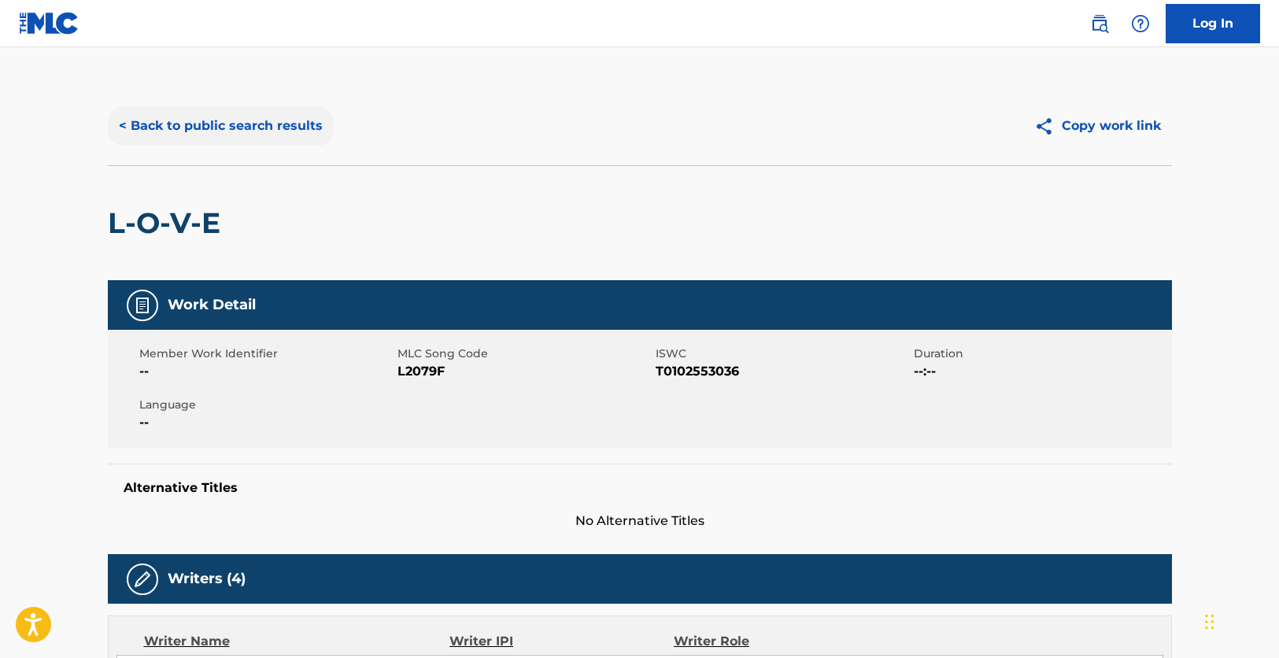  Describe the element at coordinates (220, 126) in the screenshot. I see `button: < Back to public search results` at that location.